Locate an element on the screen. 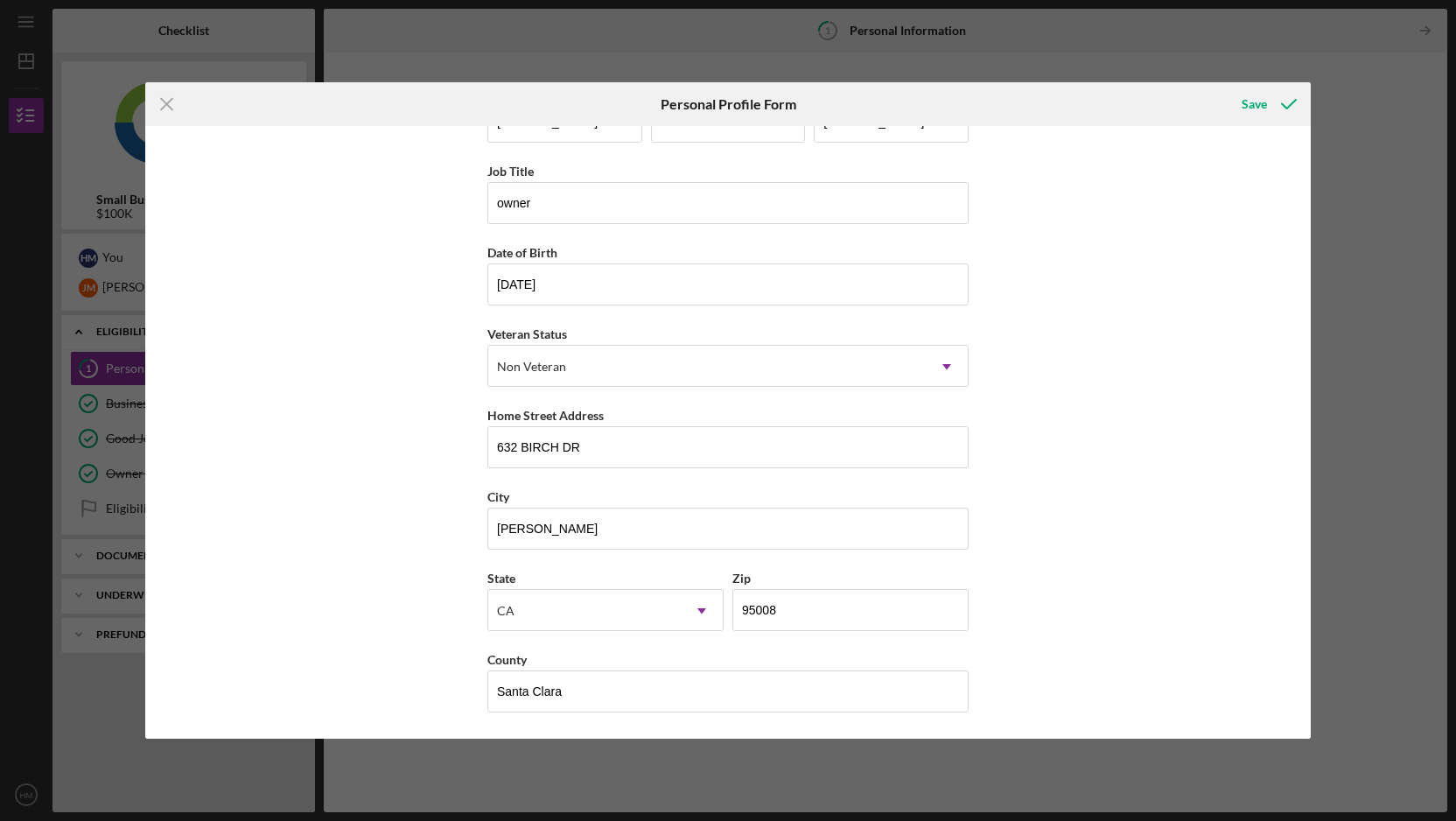 Image resolution: width=1456 pixels, height=821 pixels. label: Zip is located at coordinates (742, 578).